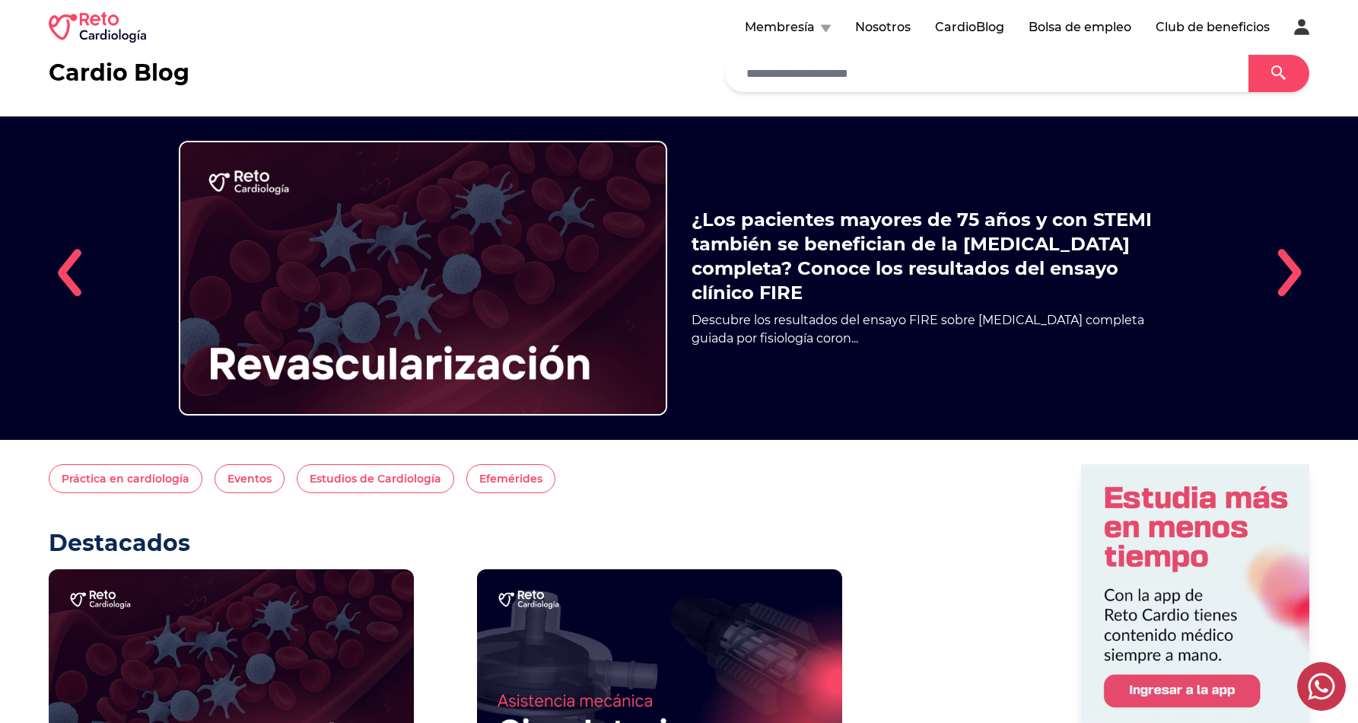  Describe the element at coordinates (883, 27) in the screenshot. I see `button: Nosotros` at that location.